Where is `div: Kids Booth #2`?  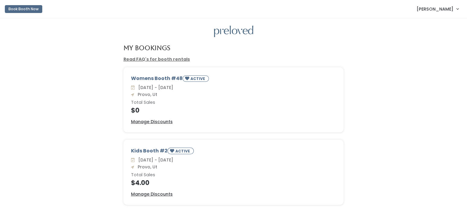
div: Kids Booth #2 is located at coordinates (234, 152).